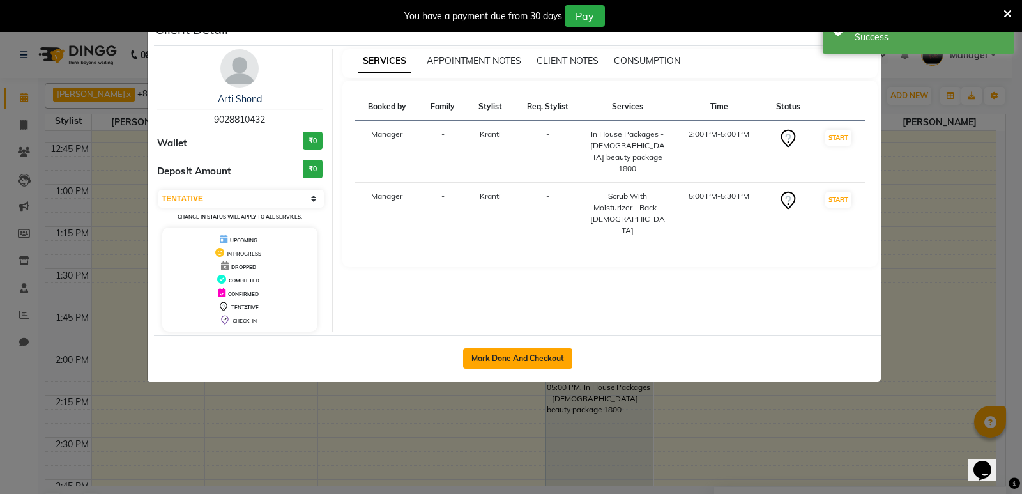  What do you see at coordinates (194, 171) in the screenshot?
I see `span: Deposit Amount` at bounding box center [194, 171].